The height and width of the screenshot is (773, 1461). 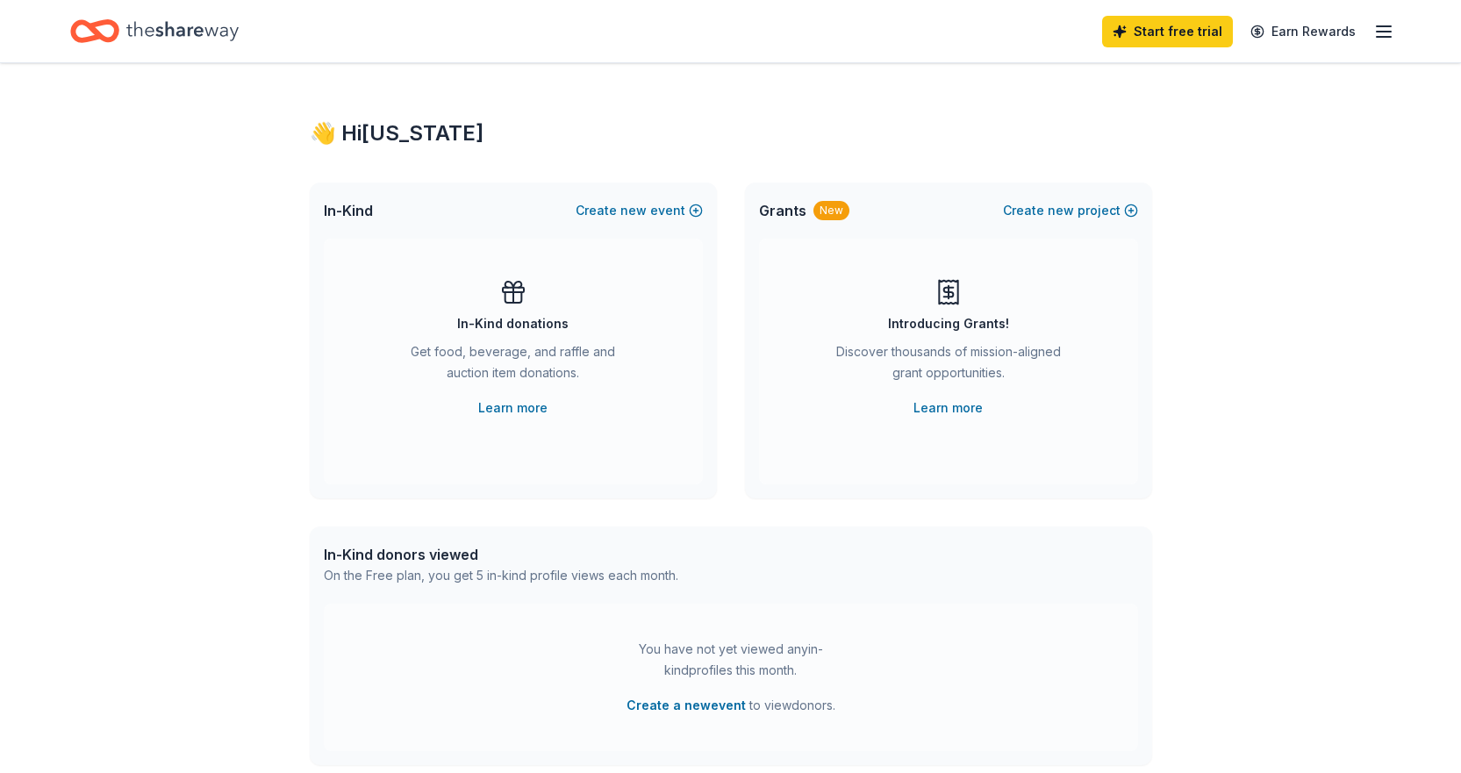 What do you see at coordinates (1303, 32) in the screenshot?
I see `a: Earn Rewards` at bounding box center [1303, 32].